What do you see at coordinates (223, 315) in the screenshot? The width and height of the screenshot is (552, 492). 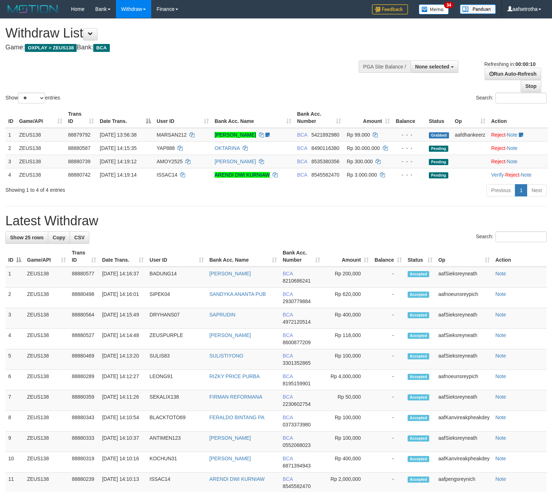 I see `a: SAPRUDIN` at bounding box center [223, 315].